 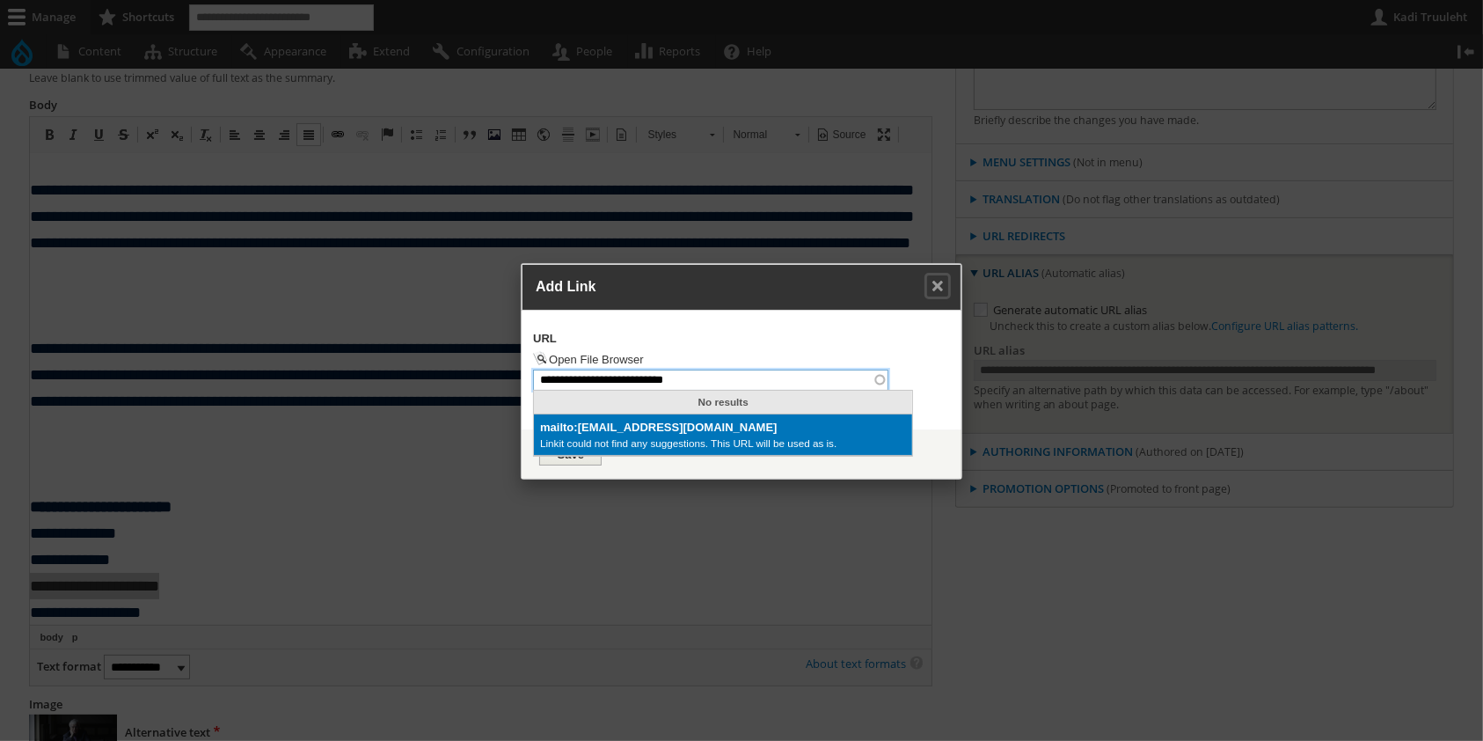 What do you see at coordinates (566, 286) in the screenshot?
I see `span: Add Link` at bounding box center [566, 286].